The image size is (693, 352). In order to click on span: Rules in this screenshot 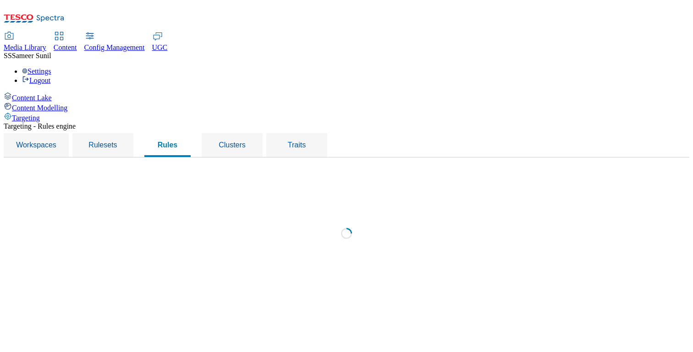, I will do `click(168, 145)`.